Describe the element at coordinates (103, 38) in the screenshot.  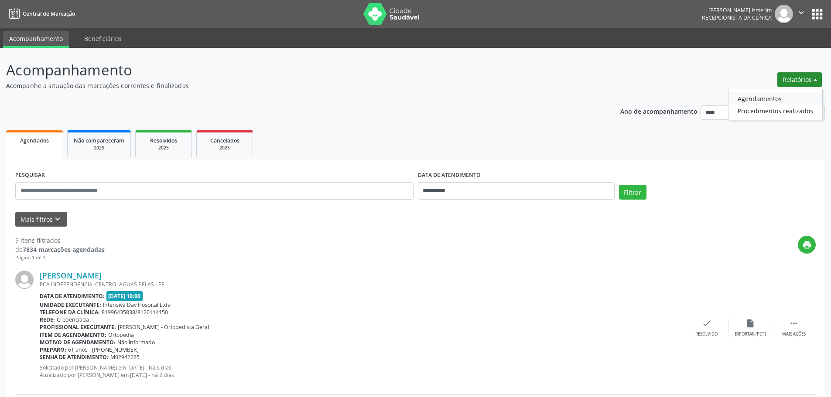
I see `a: Beneficiários` at that location.